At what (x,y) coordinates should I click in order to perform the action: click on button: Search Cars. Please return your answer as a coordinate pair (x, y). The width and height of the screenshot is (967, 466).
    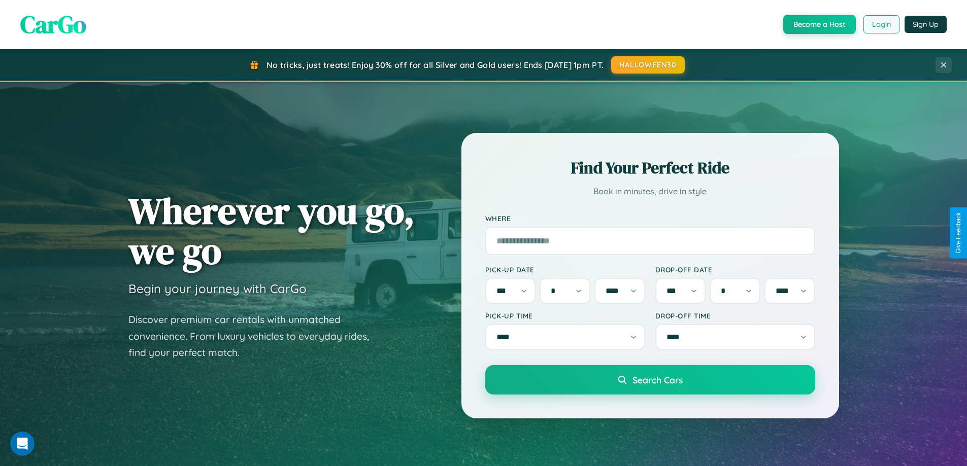
    Looking at the image, I should click on (650, 380).